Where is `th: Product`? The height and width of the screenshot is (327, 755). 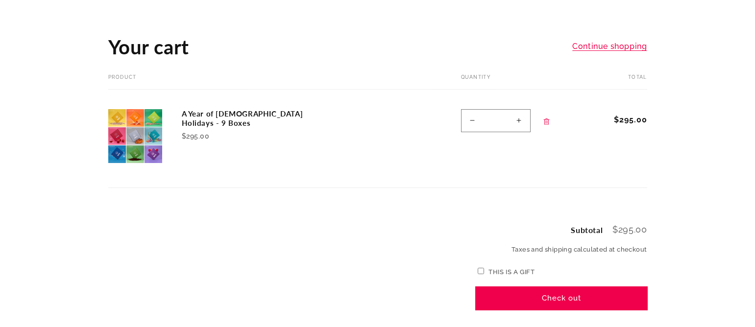
th: Product is located at coordinates (270, 82).